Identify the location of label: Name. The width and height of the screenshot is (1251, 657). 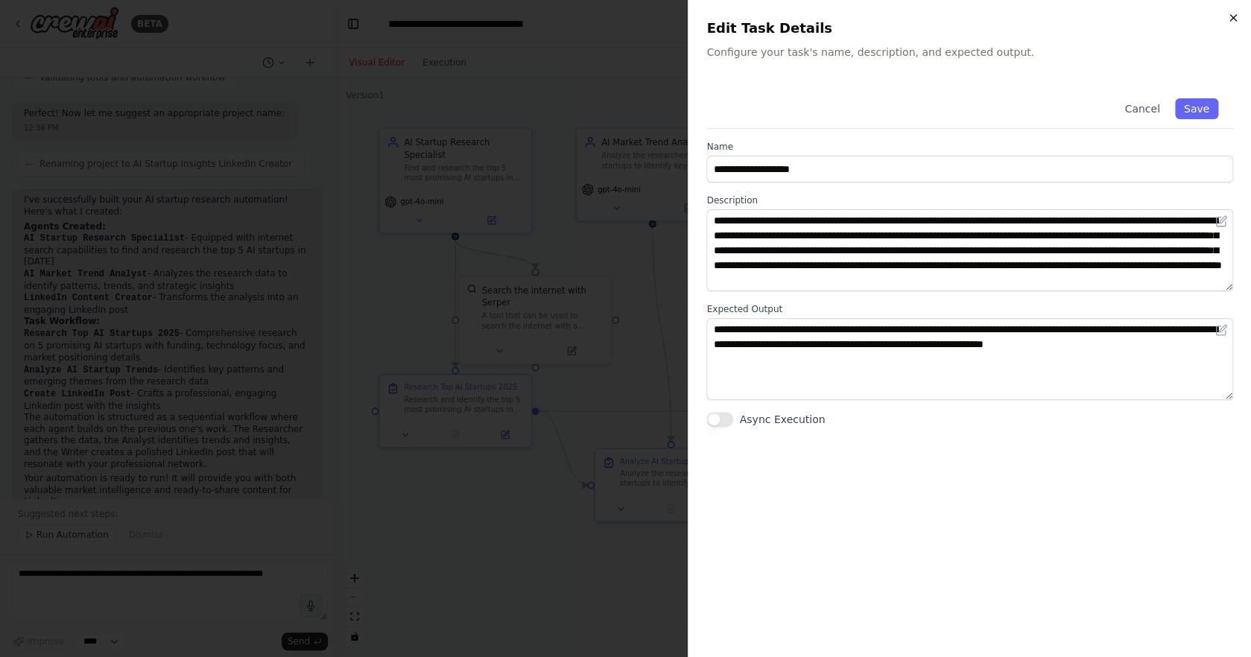
(970, 147).